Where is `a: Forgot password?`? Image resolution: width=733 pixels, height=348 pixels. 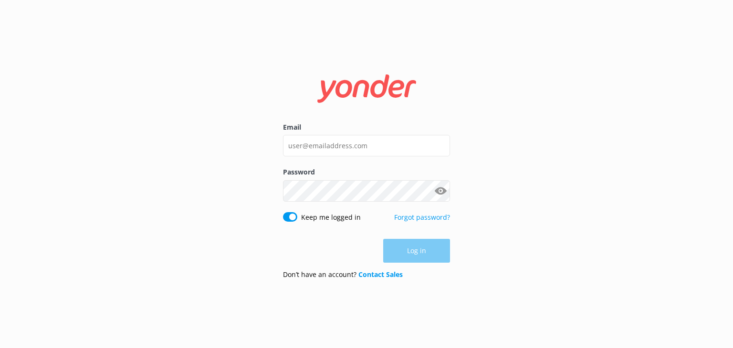 a: Forgot password? is located at coordinates (422, 217).